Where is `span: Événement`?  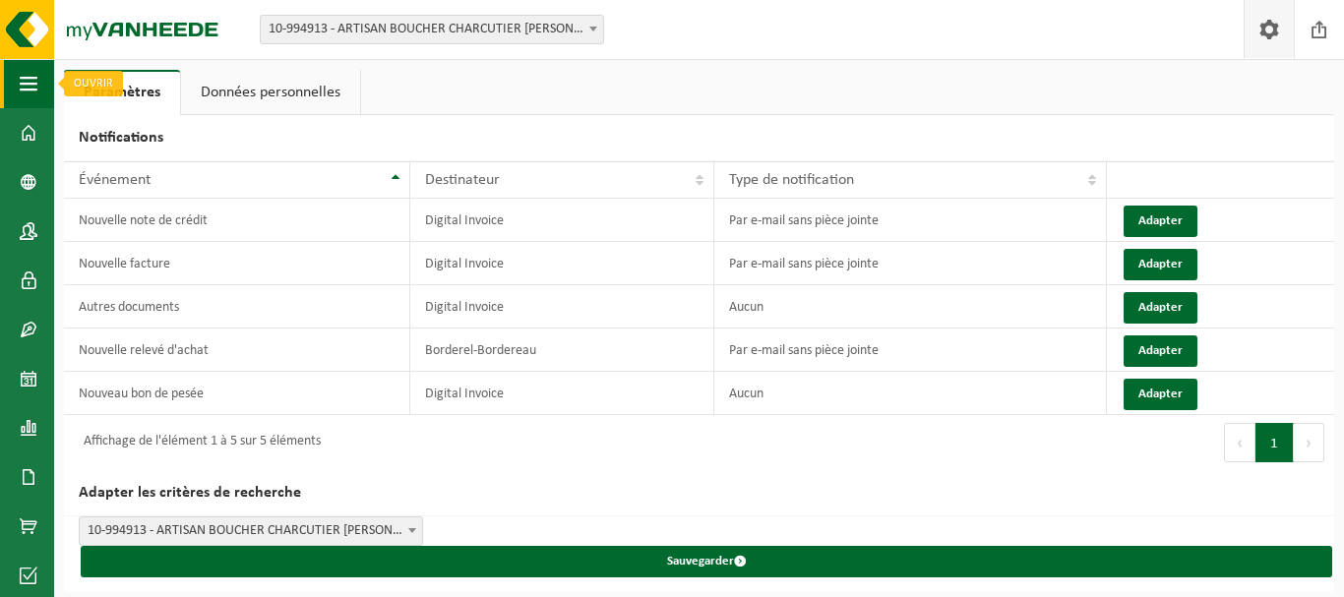 span: Événement is located at coordinates (114, 180).